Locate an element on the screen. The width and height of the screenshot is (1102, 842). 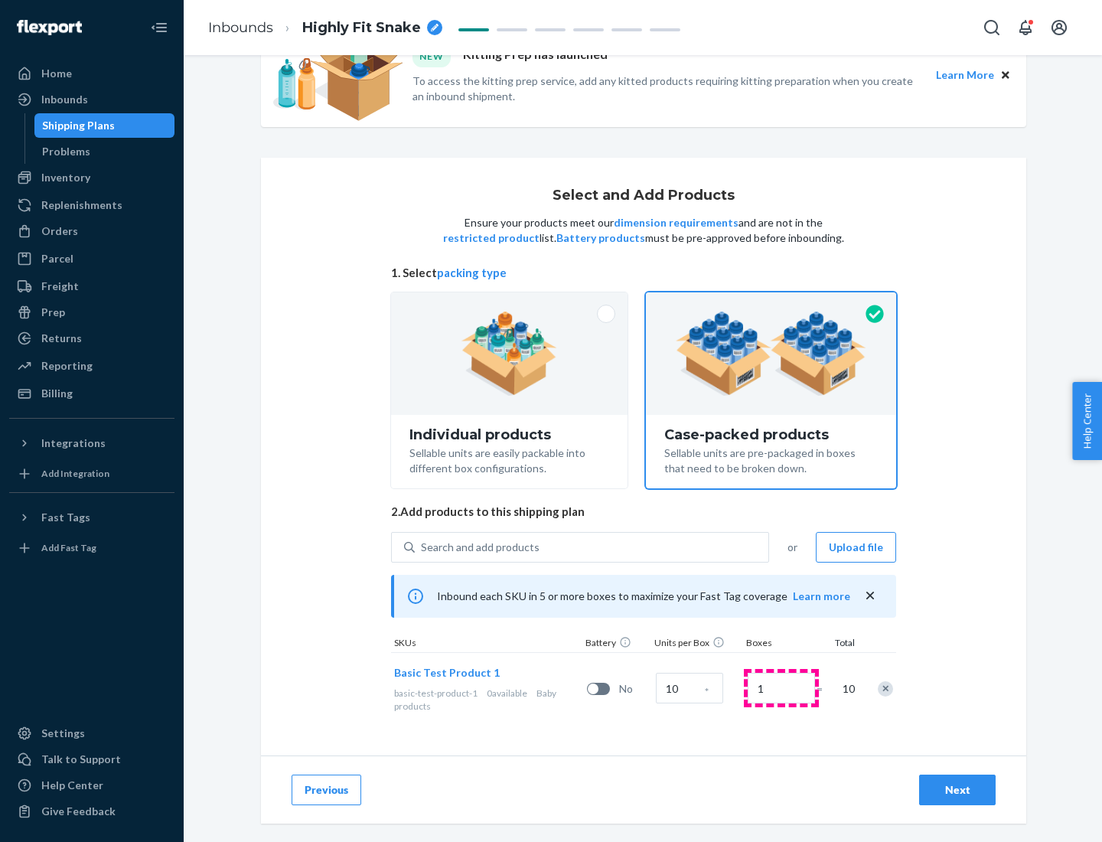
div: Parcel is located at coordinates (57, 259).